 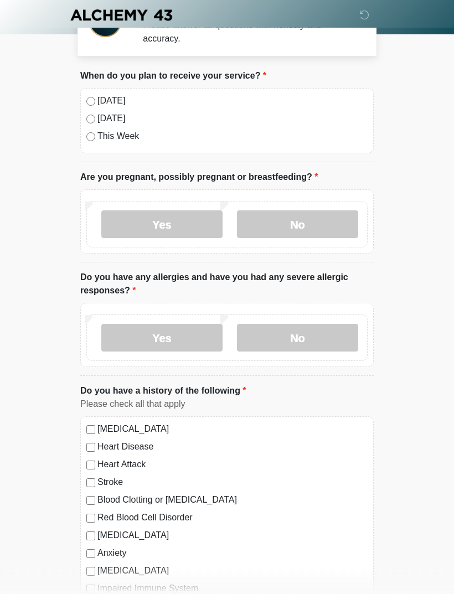 What do you see at coordinates (91, 466) in the screenshot?
I see `input: Heart Attack` at bounding box center [91, 466].